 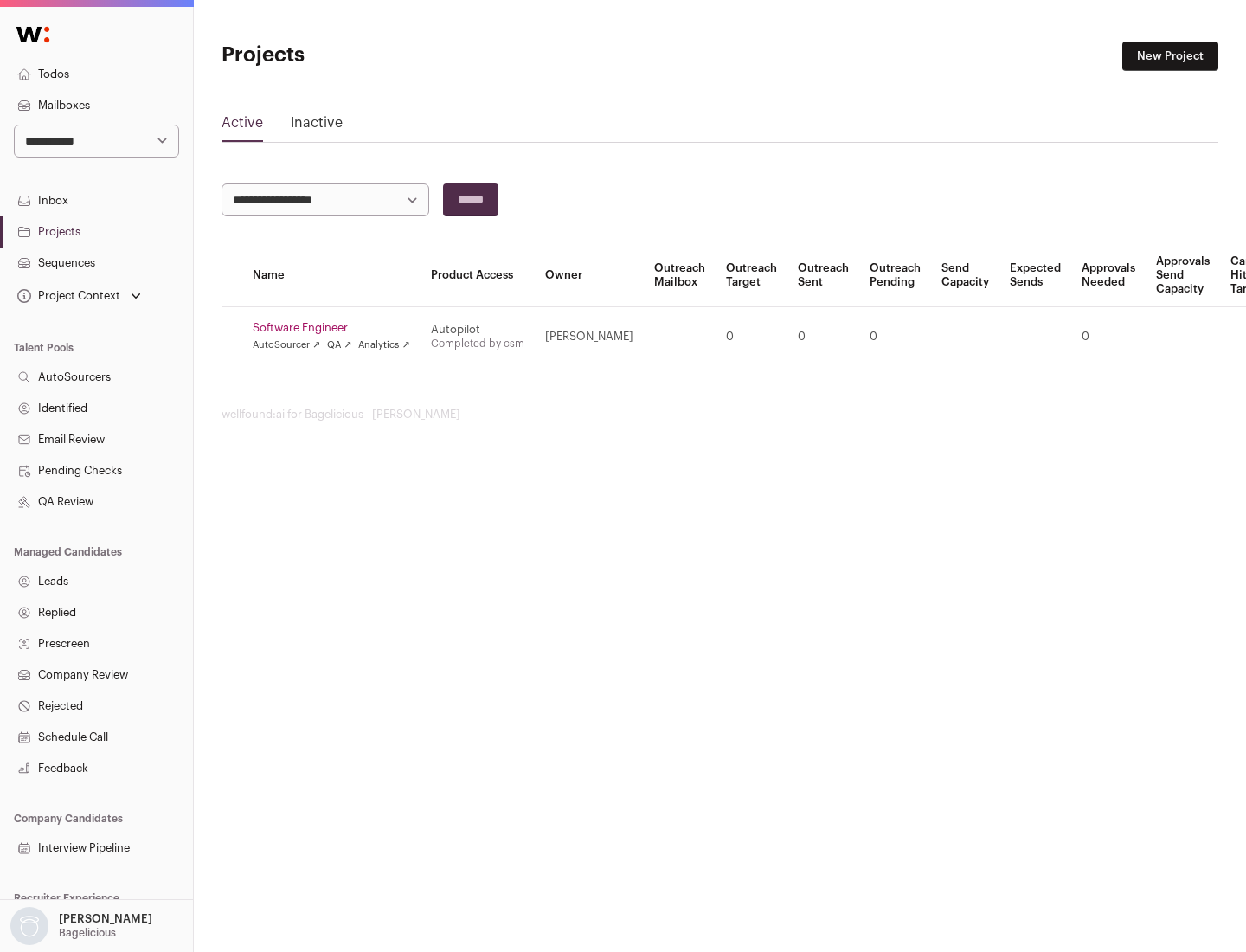 What do you see at coordinates (88, 933) in the screenshot?
I see `p: Bagelicious` at bounding box center [88, 933].